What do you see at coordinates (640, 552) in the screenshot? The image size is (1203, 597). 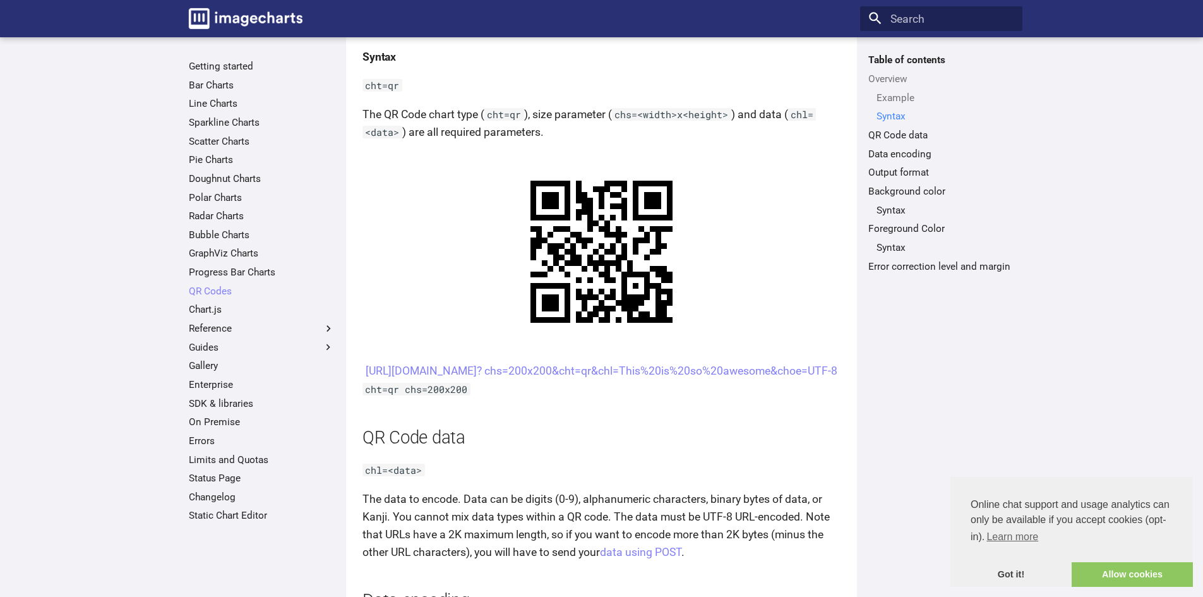 I see `a: data using POST` at bounding box center [640, 552].